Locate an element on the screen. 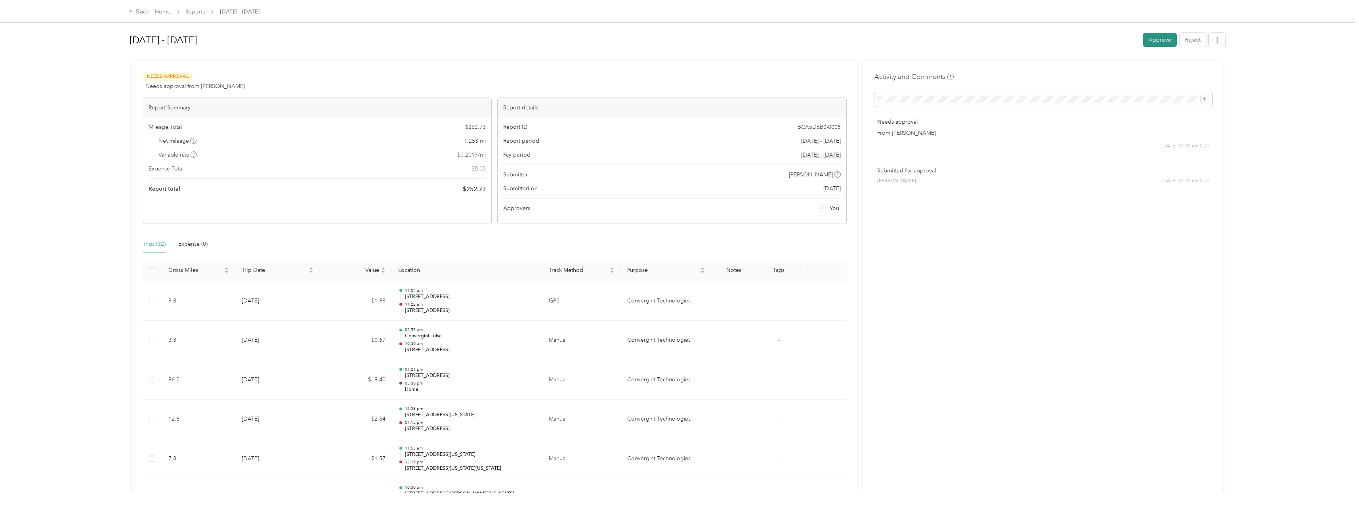 This screenshot has width=1359, height=507. span: Mileage Total is located at coordinates (165, 127).